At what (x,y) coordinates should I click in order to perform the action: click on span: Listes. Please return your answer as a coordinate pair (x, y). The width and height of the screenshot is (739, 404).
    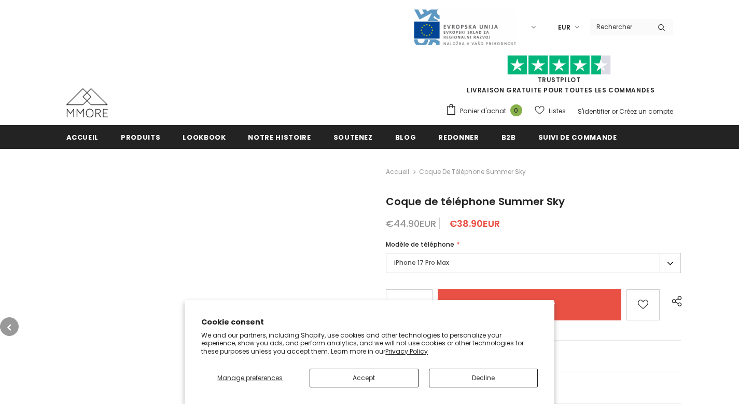
    Looking at the image, I should click on (557, 111).